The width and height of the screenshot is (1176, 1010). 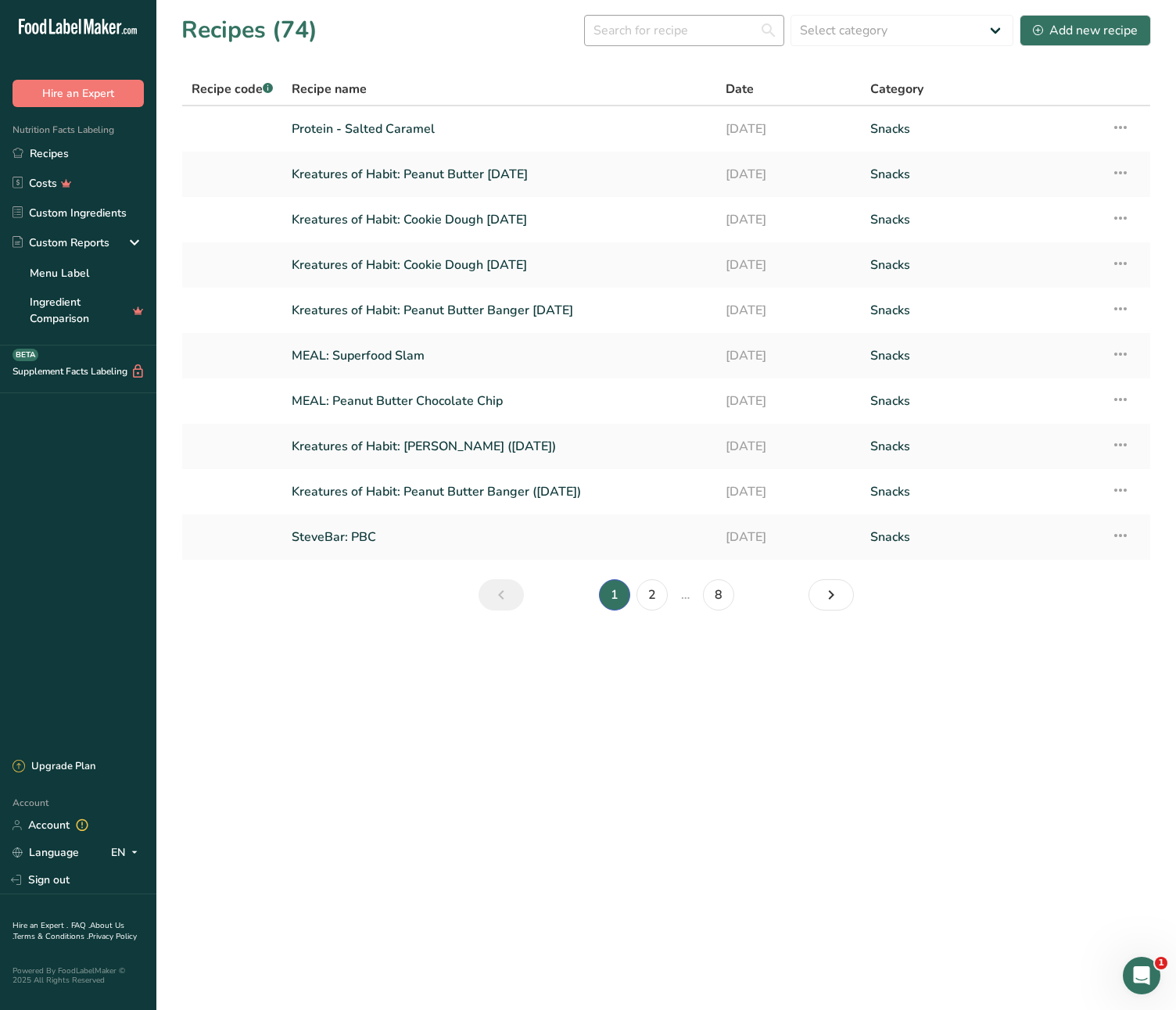 What do you see at coordinates (499, 537) in the screenshot?
I see `a: SteveBar: PBC` at bounding box center [499, 537].